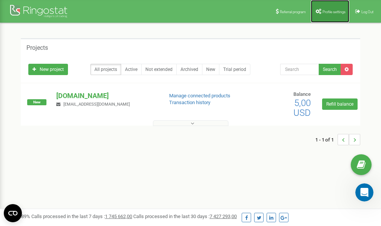 The image size is (381, 226). Describe the element at coordinates (302, 108) in the screenshot. I see `span: 5,00 USD` at that location.